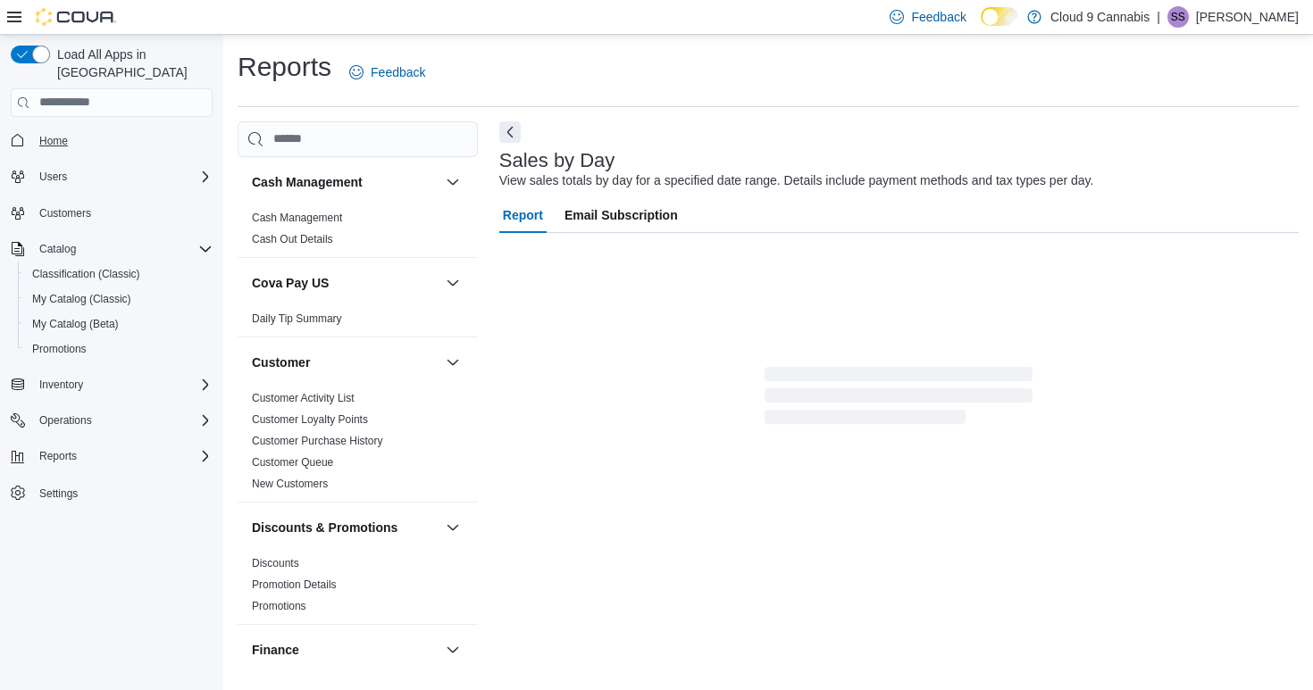 This screenshot has height=690, width=1313. I want to click on a: Customer Queue, so click(292, 463).